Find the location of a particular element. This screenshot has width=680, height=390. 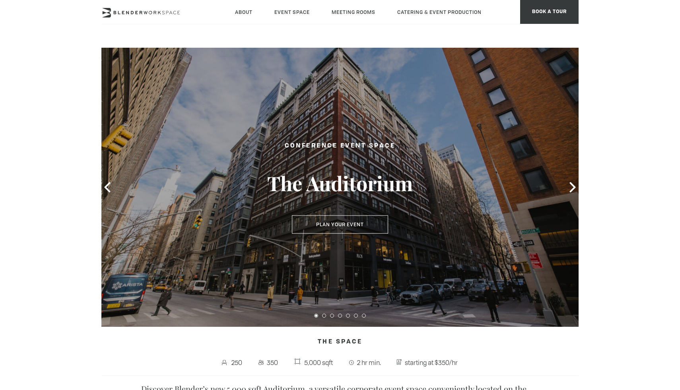

button: Plan Your Event is located at coordinates (340, 225).